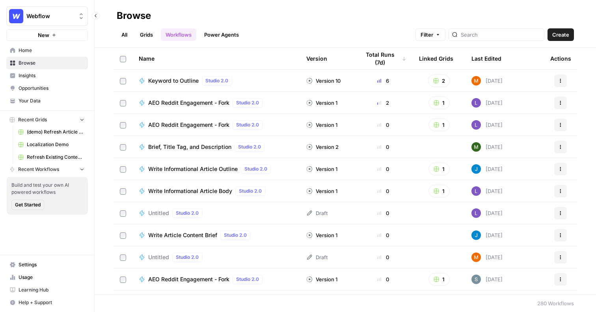 The height and width of the screenshot is (312, 596). Describe the element at coordinates (477, 280) in the screenshot. I see `img: w7f6q2jfcebns90hntjxsl93h3td` at that location.